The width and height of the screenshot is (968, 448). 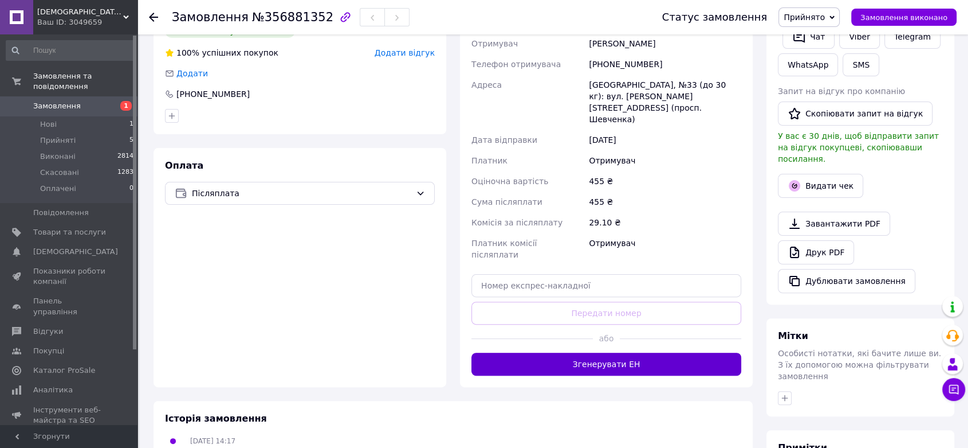 What do you see at coordinates (606, 364) in the screenshot?
I see `button: Згенерувати ЕН` at bounding box center [606, 364].